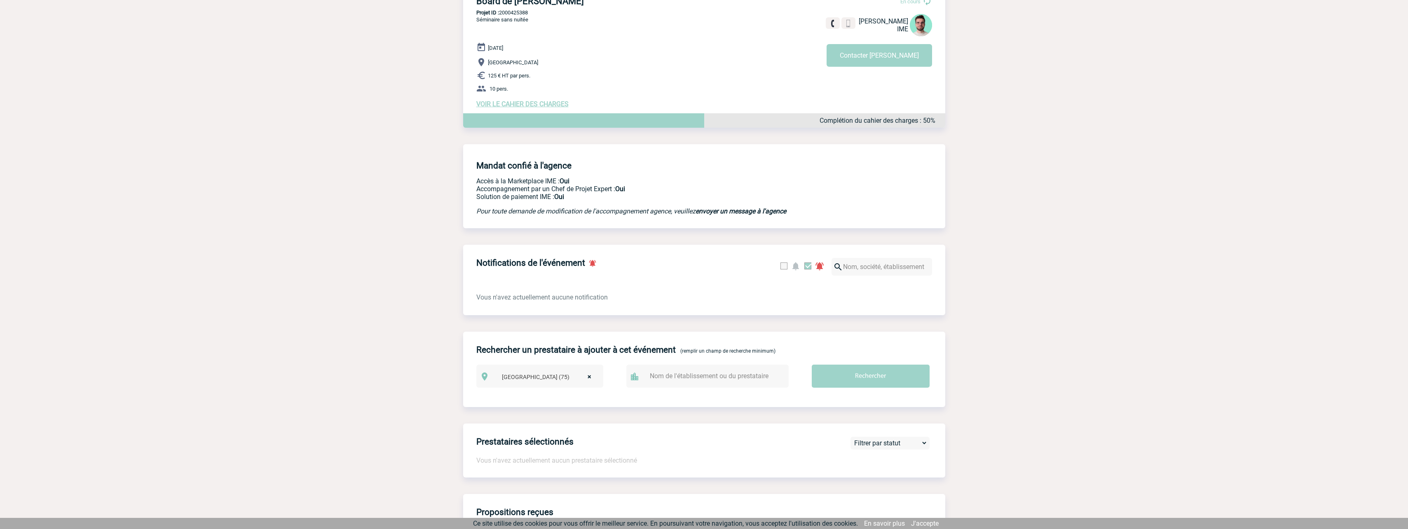 The image size is (1408, 529). I want to click on span: Vous n'avez actuellement aucune notification, so click(542, 297).